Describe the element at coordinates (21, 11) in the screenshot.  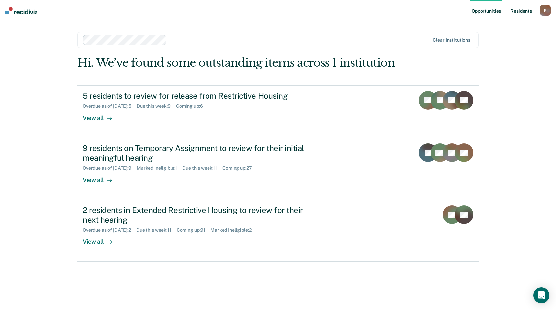
I see `img: Recidiviz` at that location.